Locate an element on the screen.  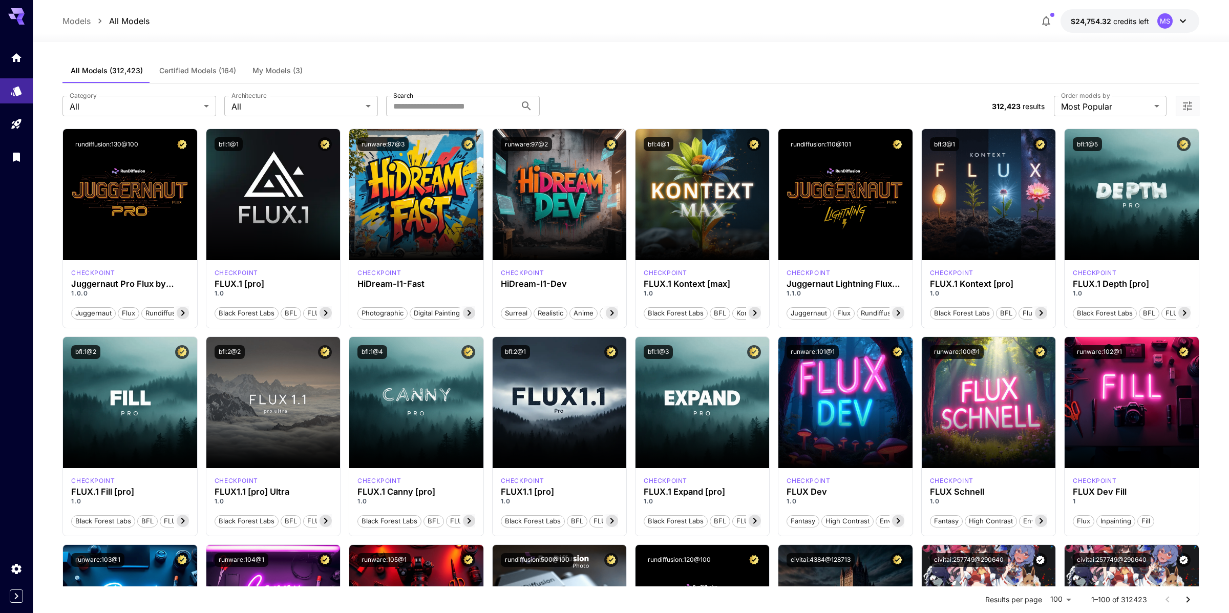
button: runware:101@1 is located at coordinates (813, 352).